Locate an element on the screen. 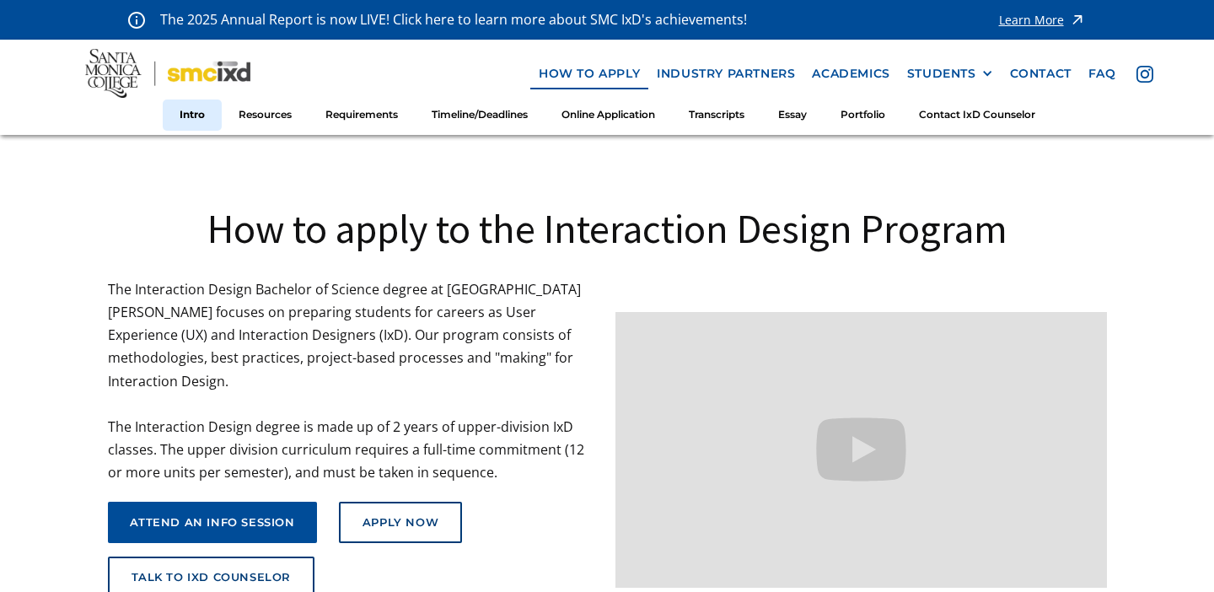  a: Transcripts is located at coordinates (717, 115).